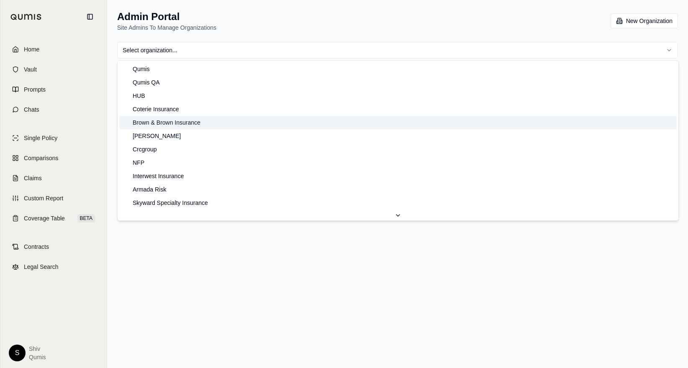 Image resolution: width=688 pixels, height=368 pixels. I want to click on span: Interwest Insurance, so click(158, 176).